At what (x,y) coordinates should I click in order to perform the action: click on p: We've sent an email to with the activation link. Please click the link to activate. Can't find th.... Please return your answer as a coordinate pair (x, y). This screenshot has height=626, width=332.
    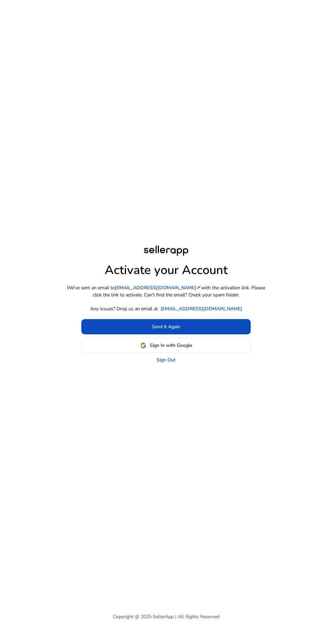
    Looking at the image, I should click on (166, 291).